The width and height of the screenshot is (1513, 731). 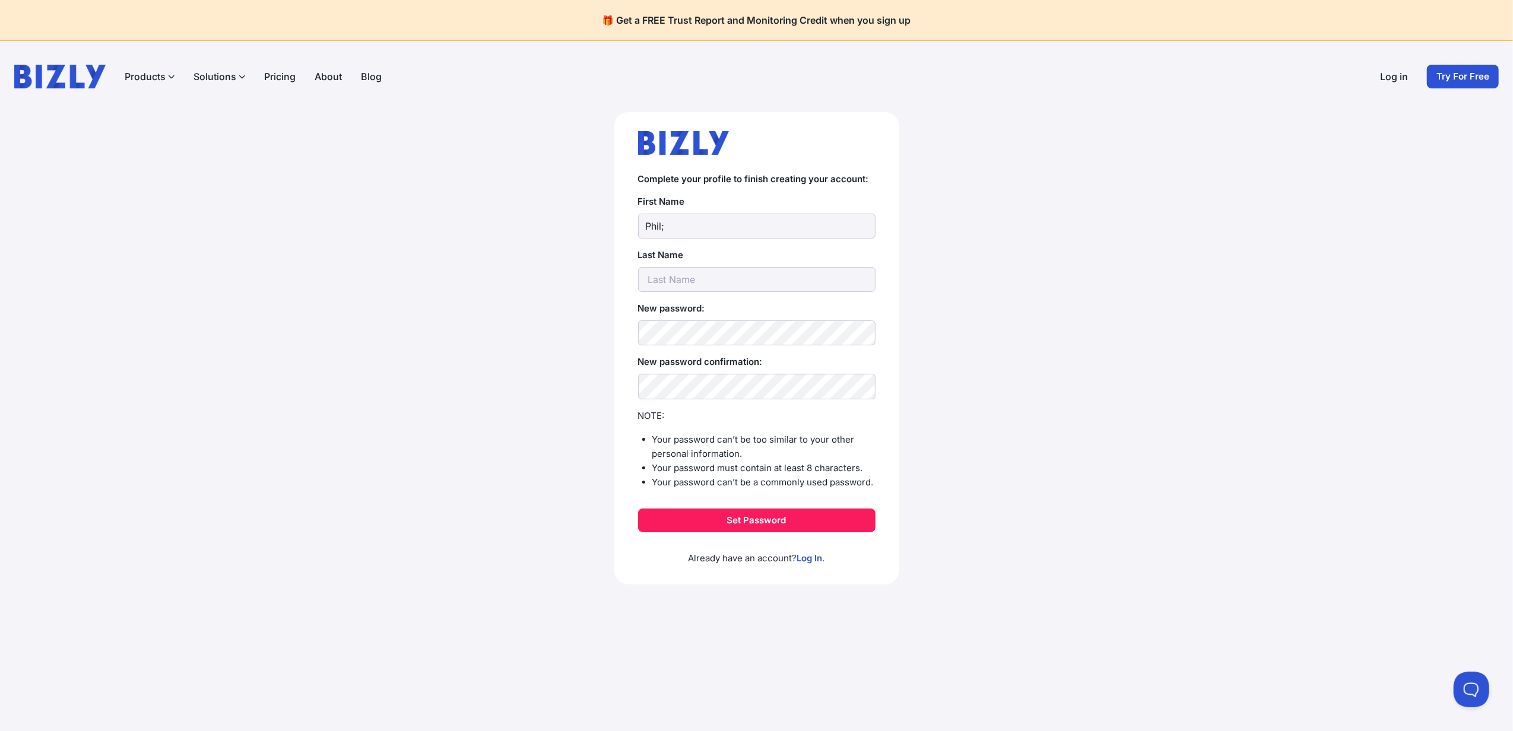 I want to click on label: Last Name, so click(x=757, y=255).